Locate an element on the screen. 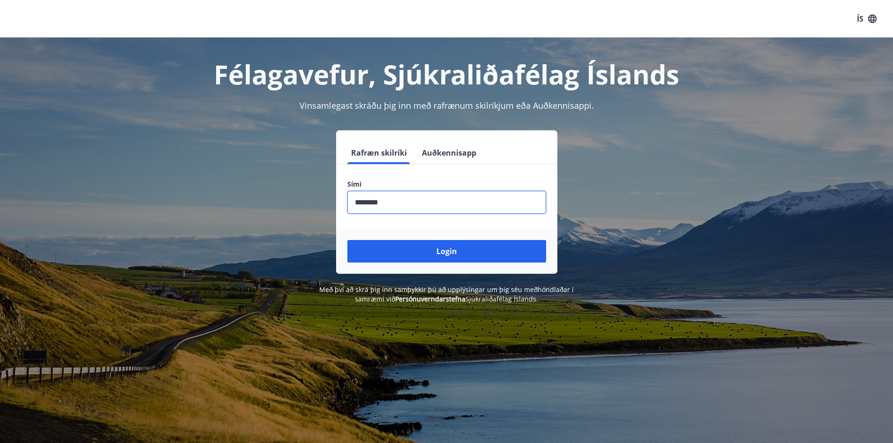  a: Persónuverndarstefna is located at coordinates (430, 299).